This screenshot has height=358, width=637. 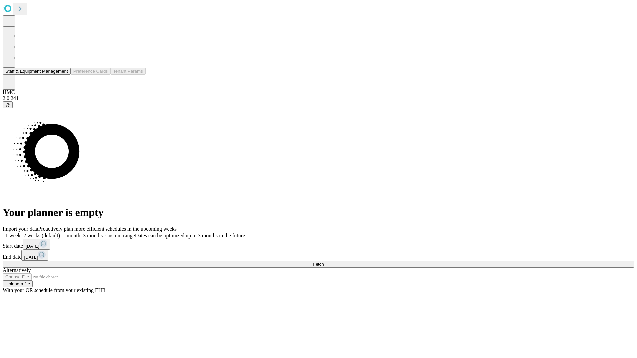 I want to click on div: HMC, so click(x=319, y=93).